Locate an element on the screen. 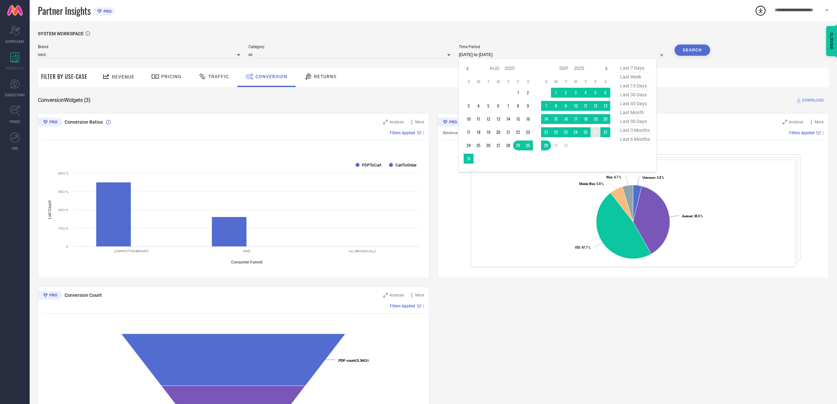 This screenshot has width=837, height=404. td: Fri Sep 05 2025 is located at coordinates (595, 93).